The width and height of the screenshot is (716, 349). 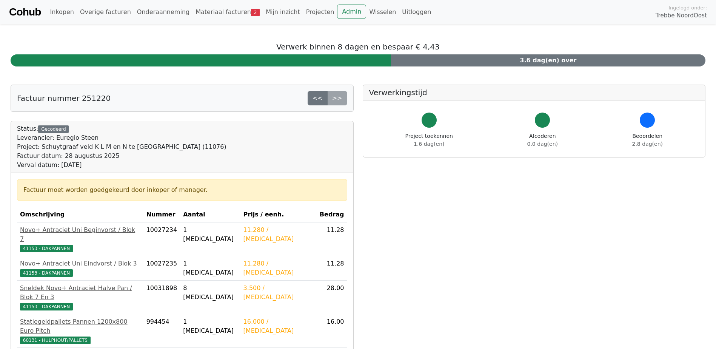 I want to click on td: 16.00, so click(x=332, y=331).